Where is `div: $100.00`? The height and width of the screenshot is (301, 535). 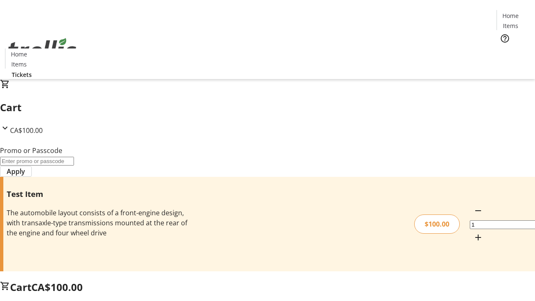 div: $100.00 is located at coordinates (436, 224).